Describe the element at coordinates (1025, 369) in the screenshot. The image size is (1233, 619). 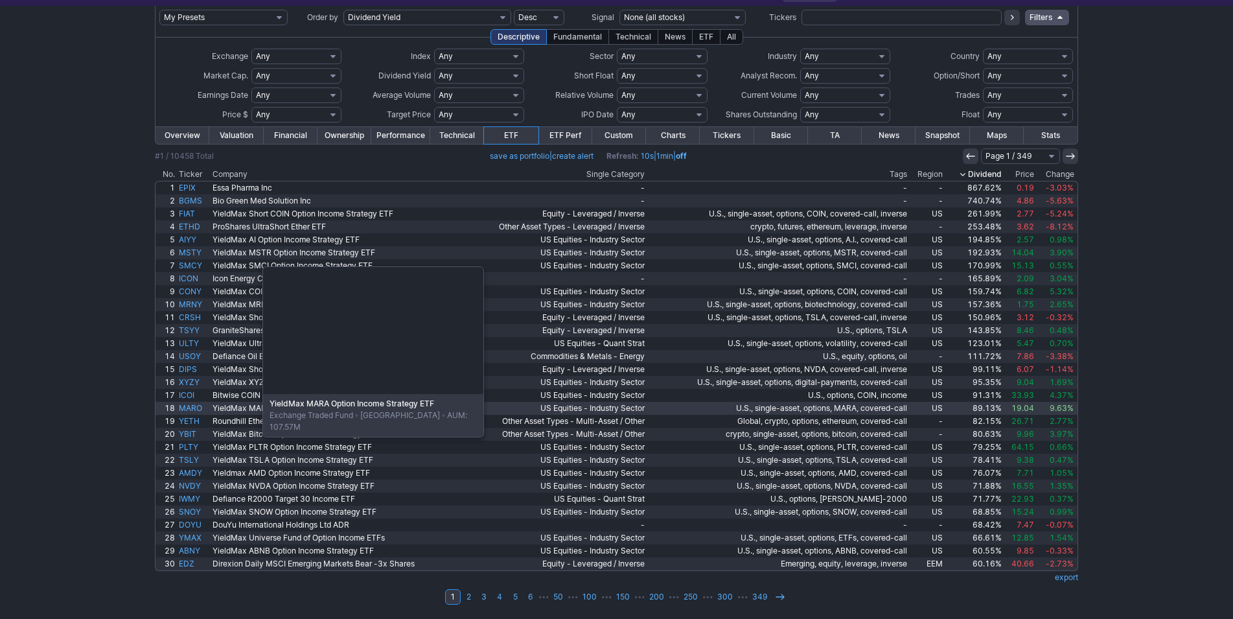
I see `span: 6.07` at that location.